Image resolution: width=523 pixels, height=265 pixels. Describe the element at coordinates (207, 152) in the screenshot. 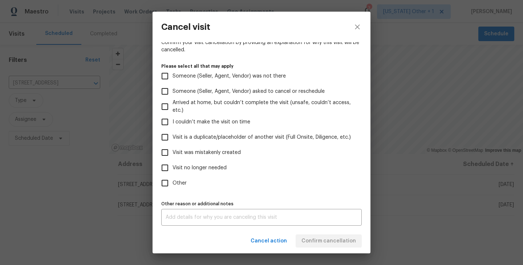

I see `span: Visit was mistakenly created` at that location.